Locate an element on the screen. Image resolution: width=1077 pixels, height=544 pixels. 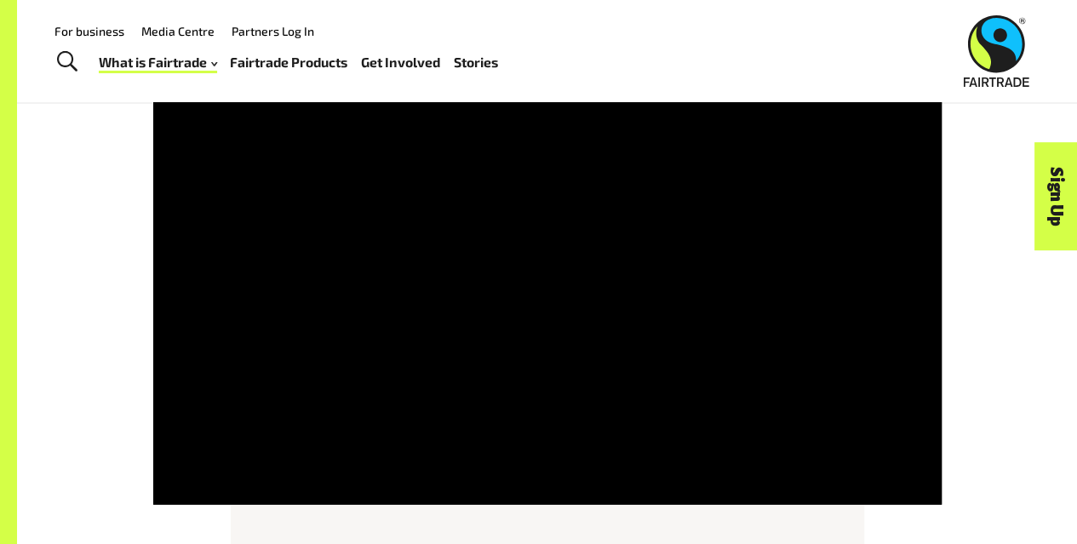
a: Fairtrade Products is located at coordinates (289, 62).